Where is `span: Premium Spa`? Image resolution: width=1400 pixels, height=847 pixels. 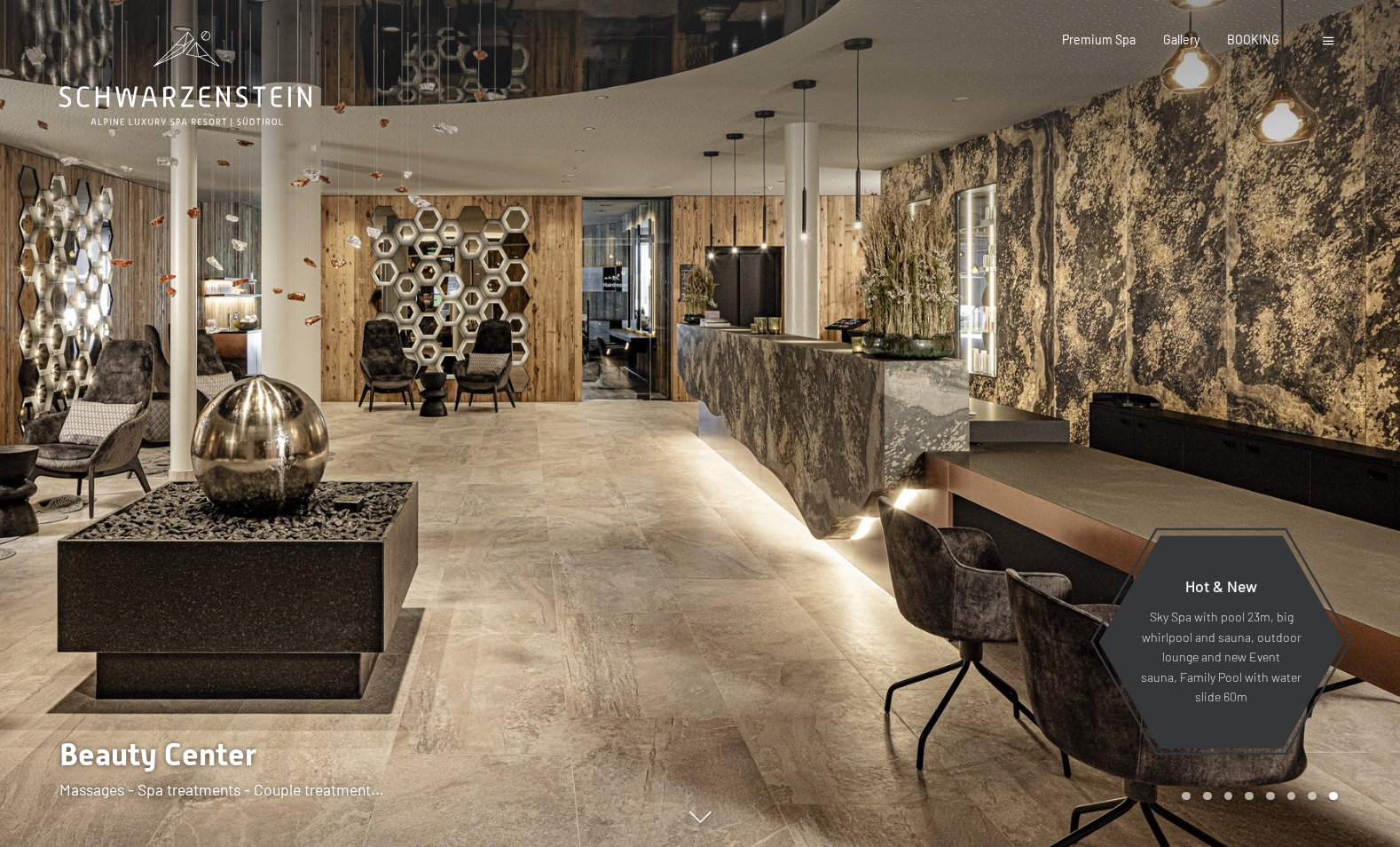 span: Premium Spa is located at coordinates (1098, 39).